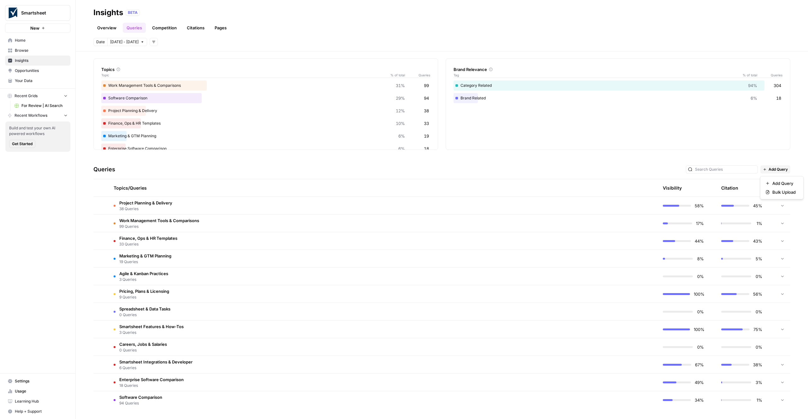  I want to click on a: Settings, so click(38, 381).